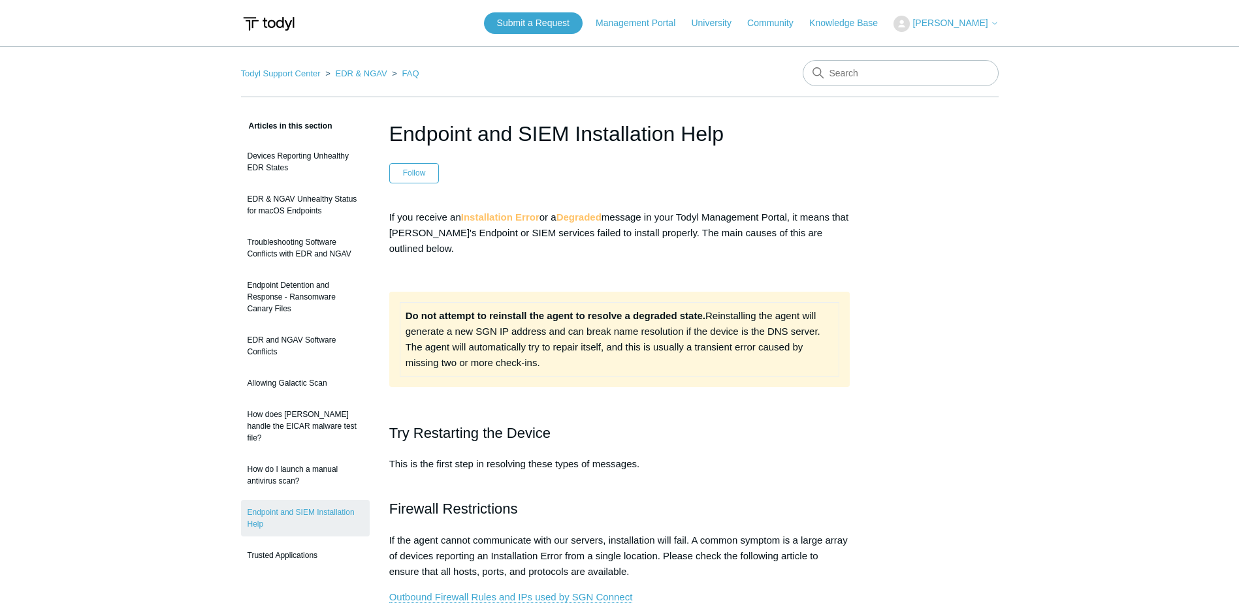 The width and height of the screenshot is (1239, 603). What do you see at coordinates (305, 475) in the screenshot?
I see `a: How do I launch a manual antivirus scan?` at bounding box center [305, 475].